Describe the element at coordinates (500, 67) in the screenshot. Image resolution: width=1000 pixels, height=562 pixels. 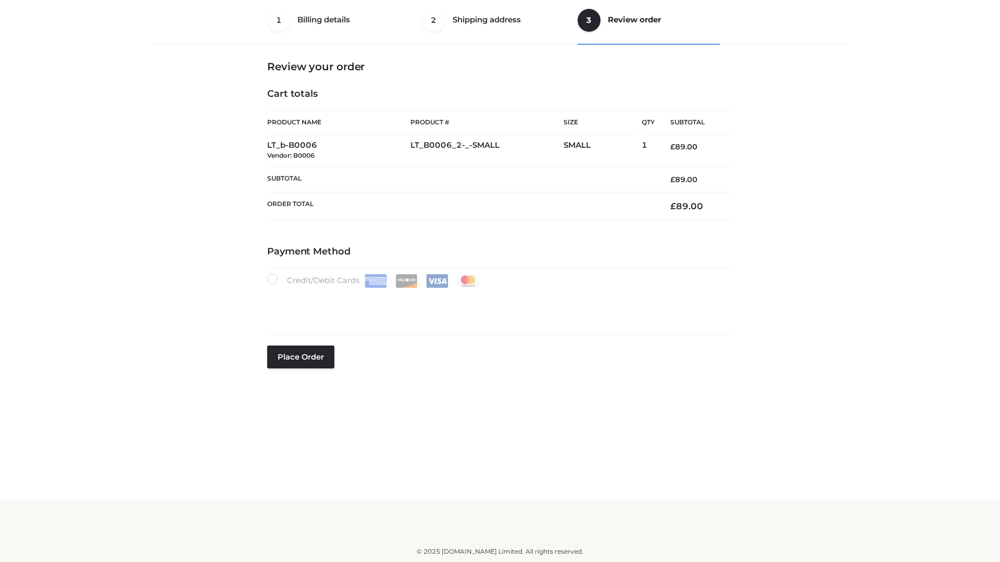
I see `h3: Review your order` at that location.